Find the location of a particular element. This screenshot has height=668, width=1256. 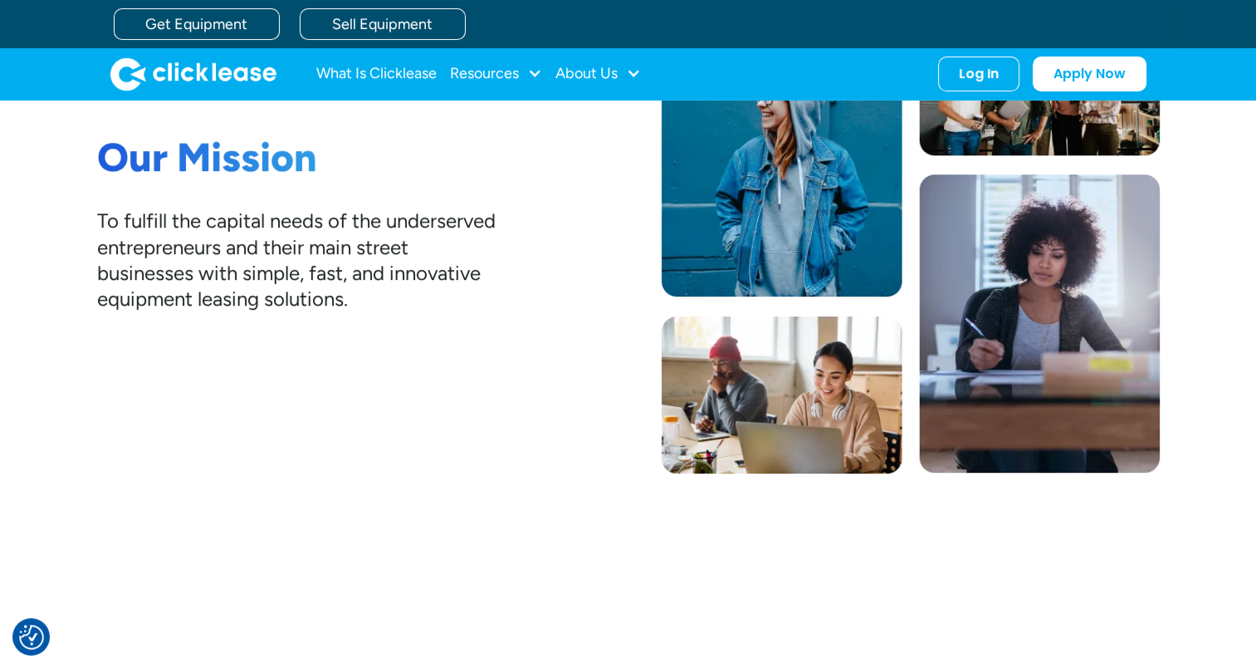

div: To fulfill the capital needs of the underserved entrepreneurs and their main street businesses wi... is located at coordinates (296, 259).